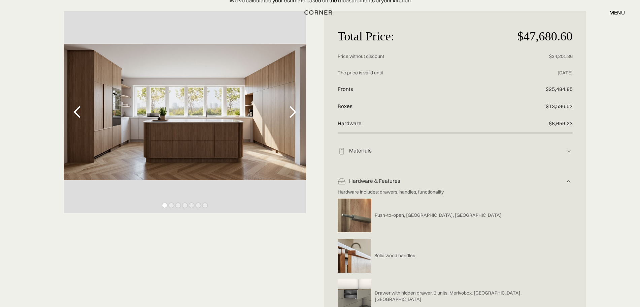 The height and width of the screenshot is (307, 640). I want to click on div: carousel, so click(185, 112).